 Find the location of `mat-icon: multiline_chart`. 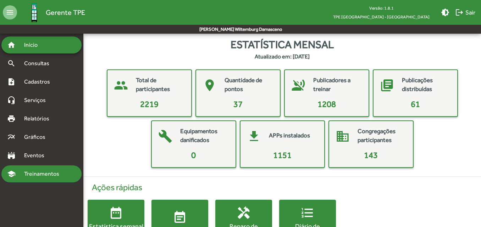

mat-icon: multiline_chart is located at coordinates (11, 137).